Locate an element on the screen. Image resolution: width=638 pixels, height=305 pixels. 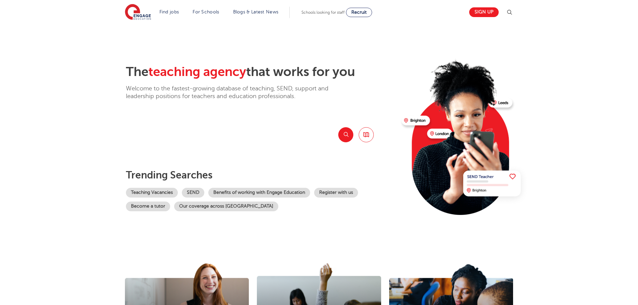
a: Register with us is located at coordinates (336, 193).